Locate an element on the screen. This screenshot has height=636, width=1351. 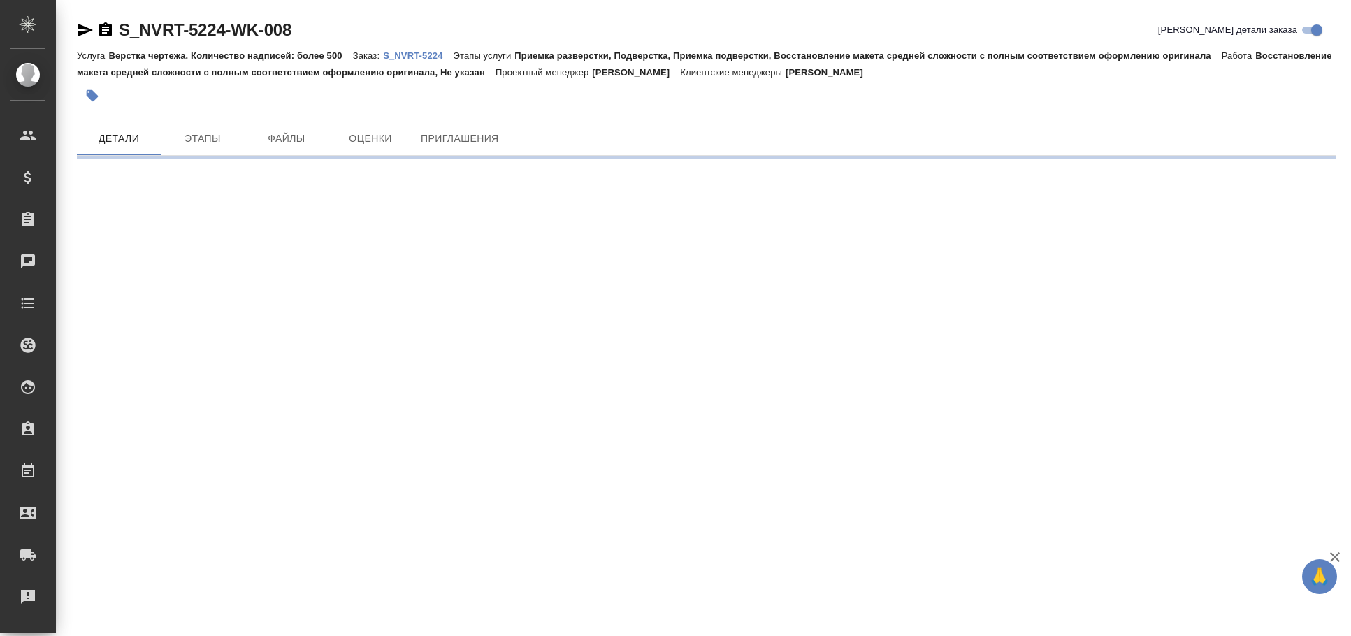
a: S_NVRT-5224 is located at coordinates (418, 55).